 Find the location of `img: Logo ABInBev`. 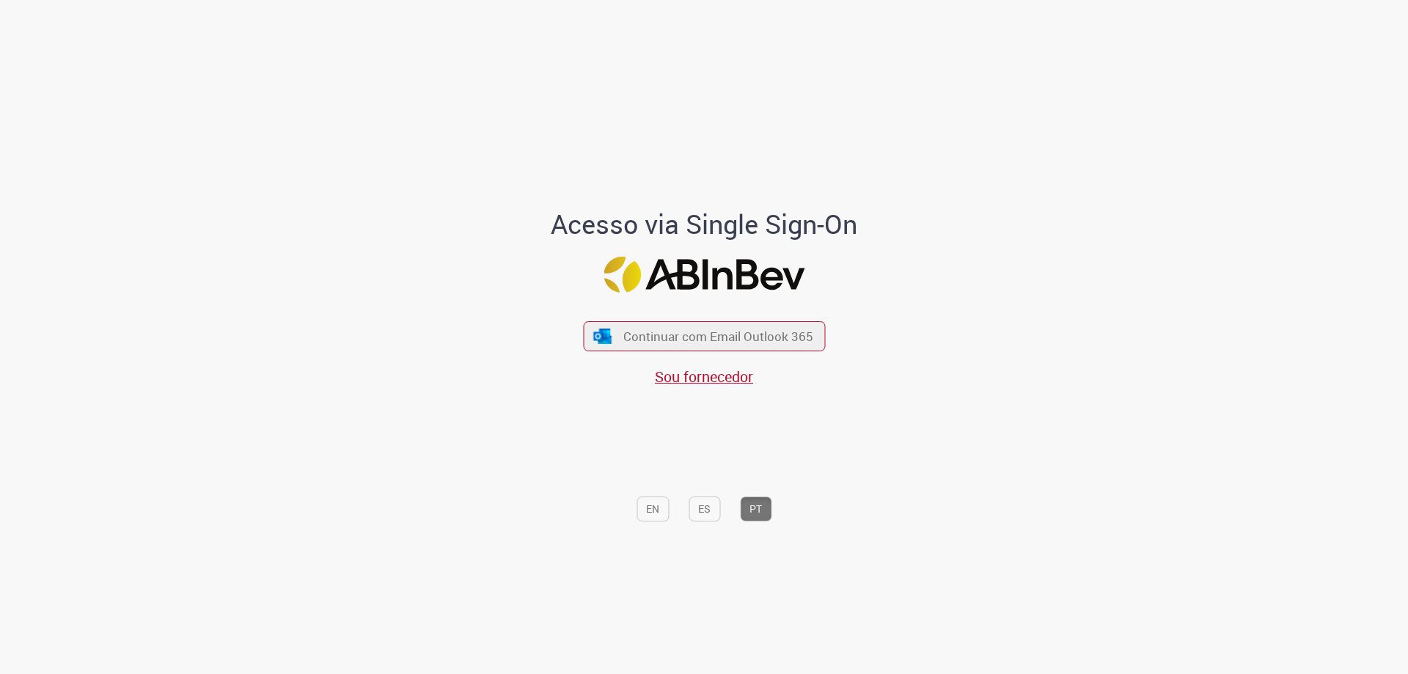

img: Logo ABInBev is located at coordinates (704, 274).